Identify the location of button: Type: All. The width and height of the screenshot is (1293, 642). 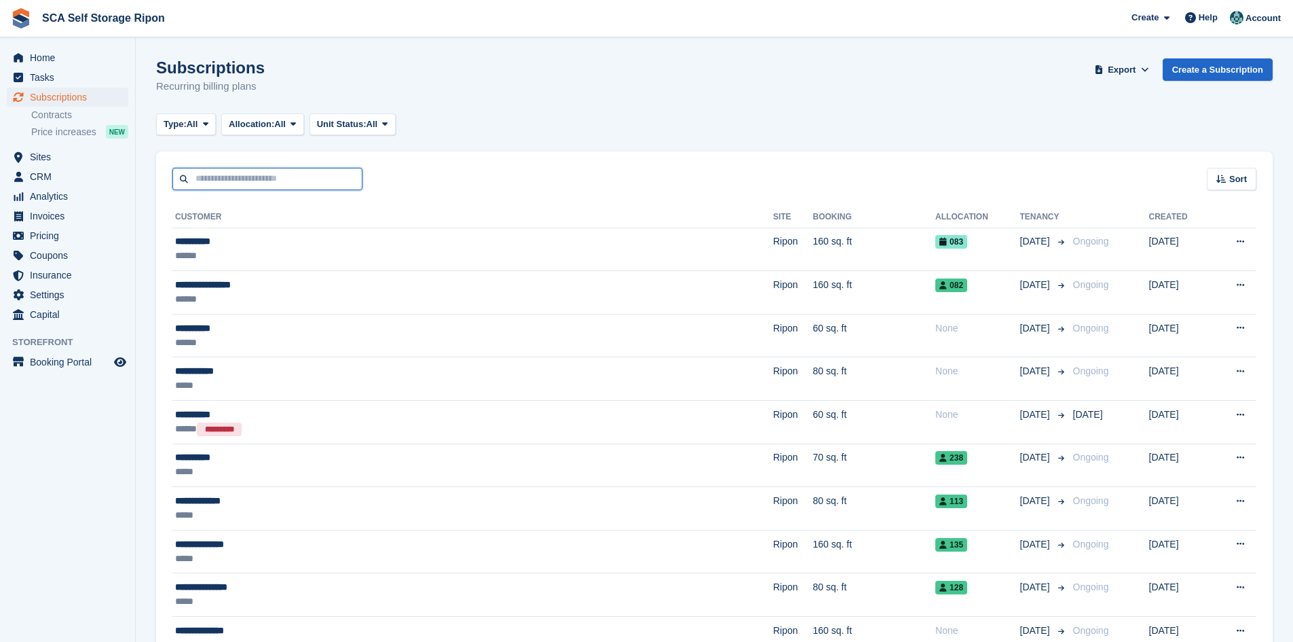
(186, 124).